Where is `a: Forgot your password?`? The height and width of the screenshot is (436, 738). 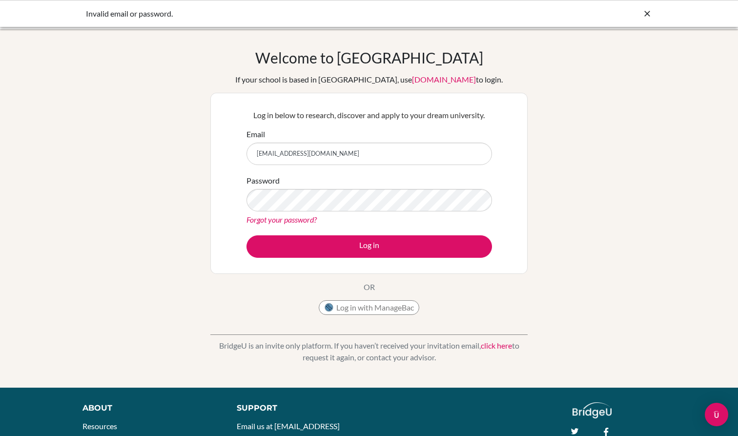
a: Forgot your password? is located at coordinates (282, 219).